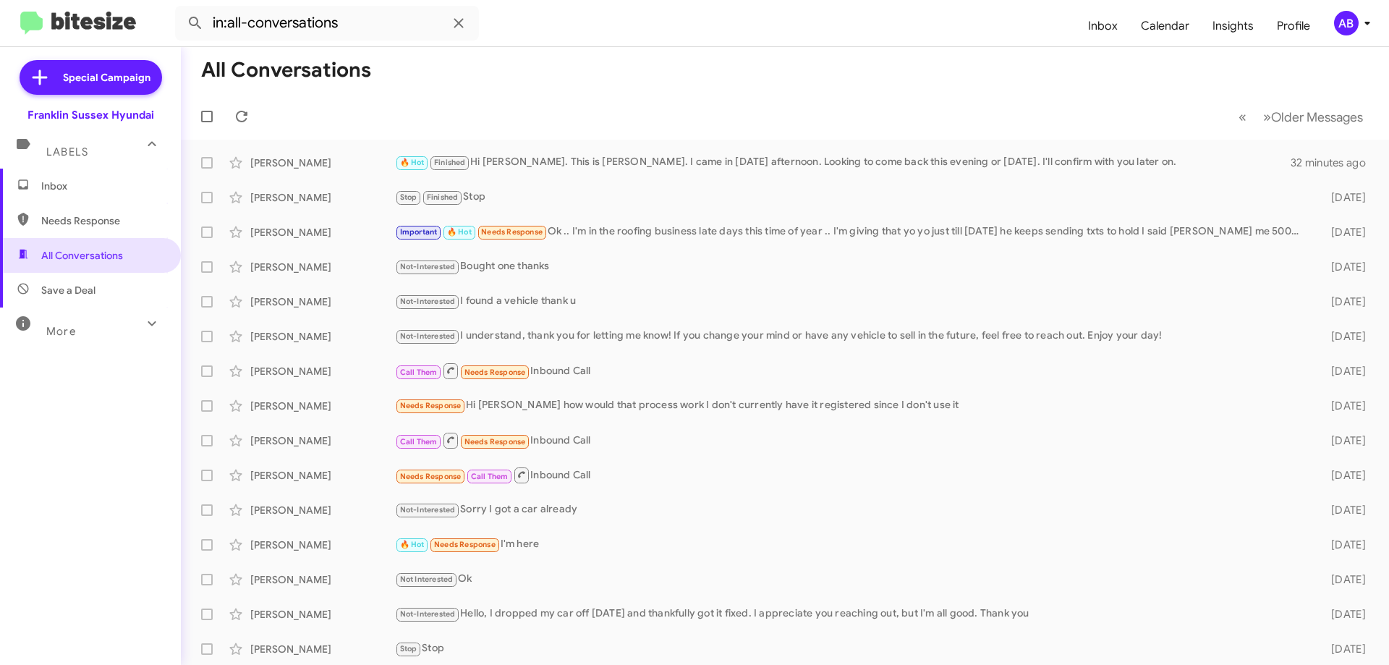 The image size is (1389, 665). Describe the element at coordinates (90, 115) in the screenshot. I see `div: Franklin Sussex Hyundai` at that location.